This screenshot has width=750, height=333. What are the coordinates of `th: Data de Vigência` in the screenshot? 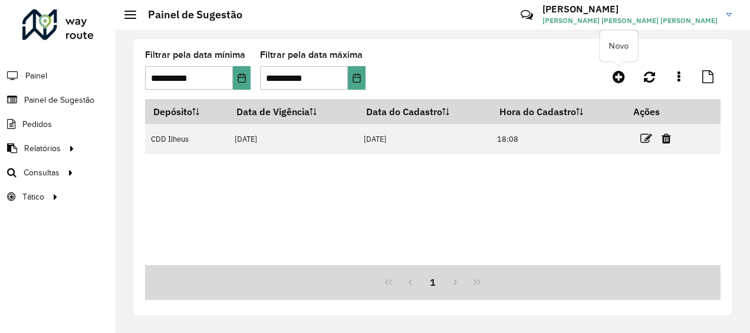 It's located at (293, 111).